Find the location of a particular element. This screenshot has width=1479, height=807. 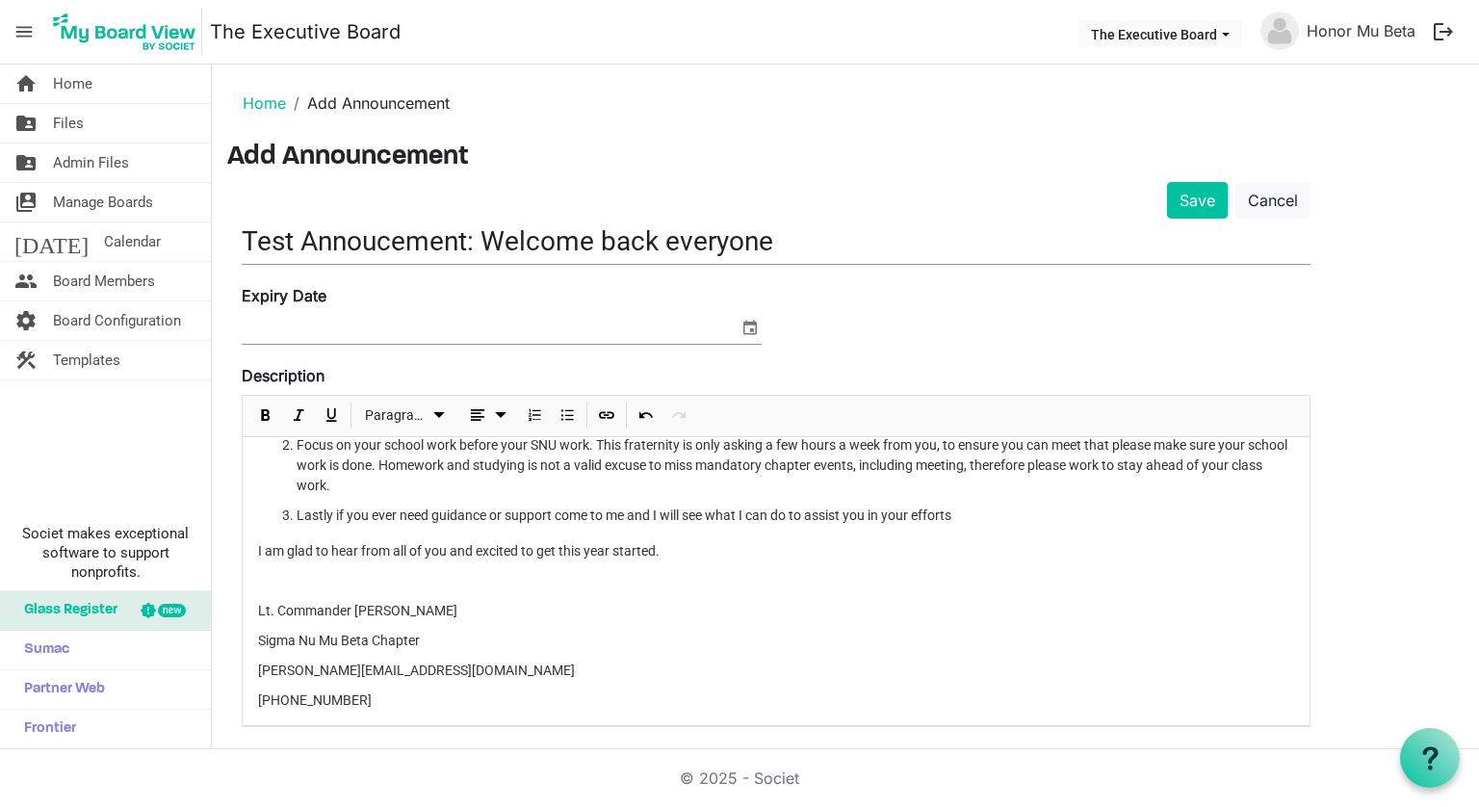

p: Sigma Nu Mu Beta Chapter is located at coordinates (776, 640).